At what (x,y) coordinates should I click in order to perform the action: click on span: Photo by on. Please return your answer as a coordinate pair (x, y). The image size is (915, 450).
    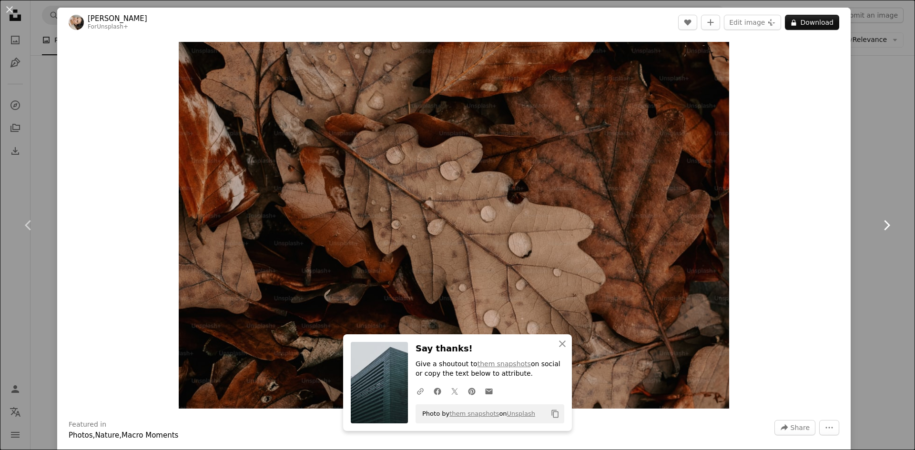
    Looking at the image, I should click on (476, 414).